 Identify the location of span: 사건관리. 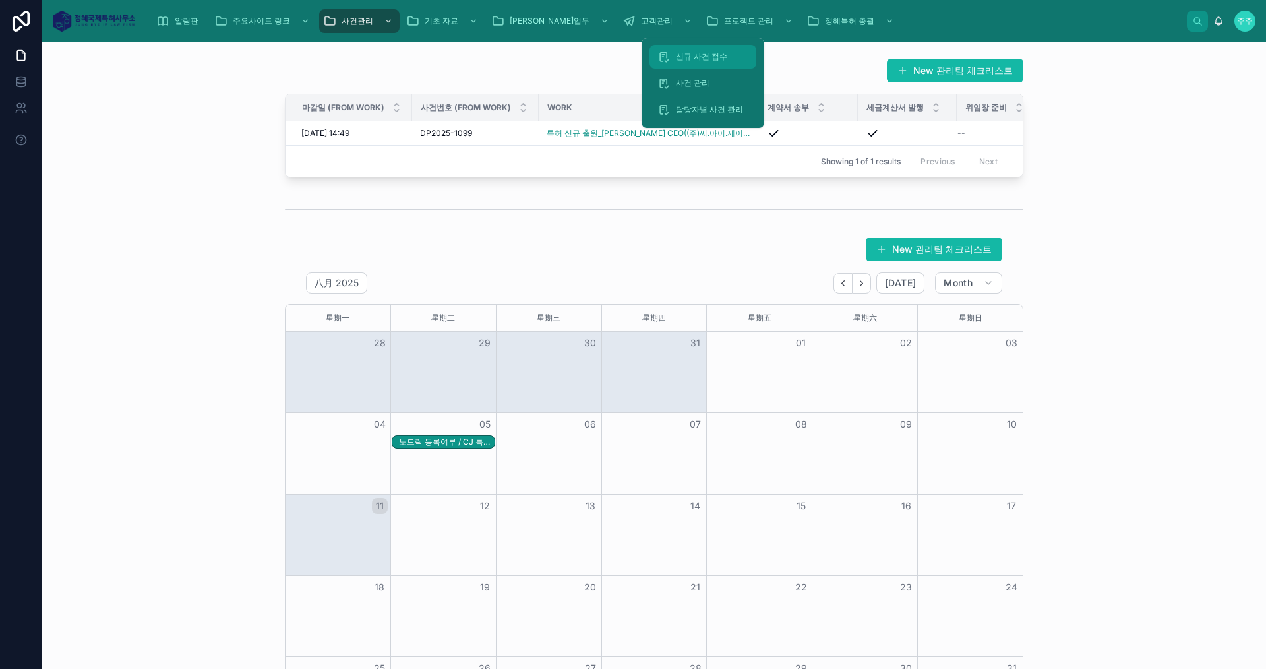
(358, 21).